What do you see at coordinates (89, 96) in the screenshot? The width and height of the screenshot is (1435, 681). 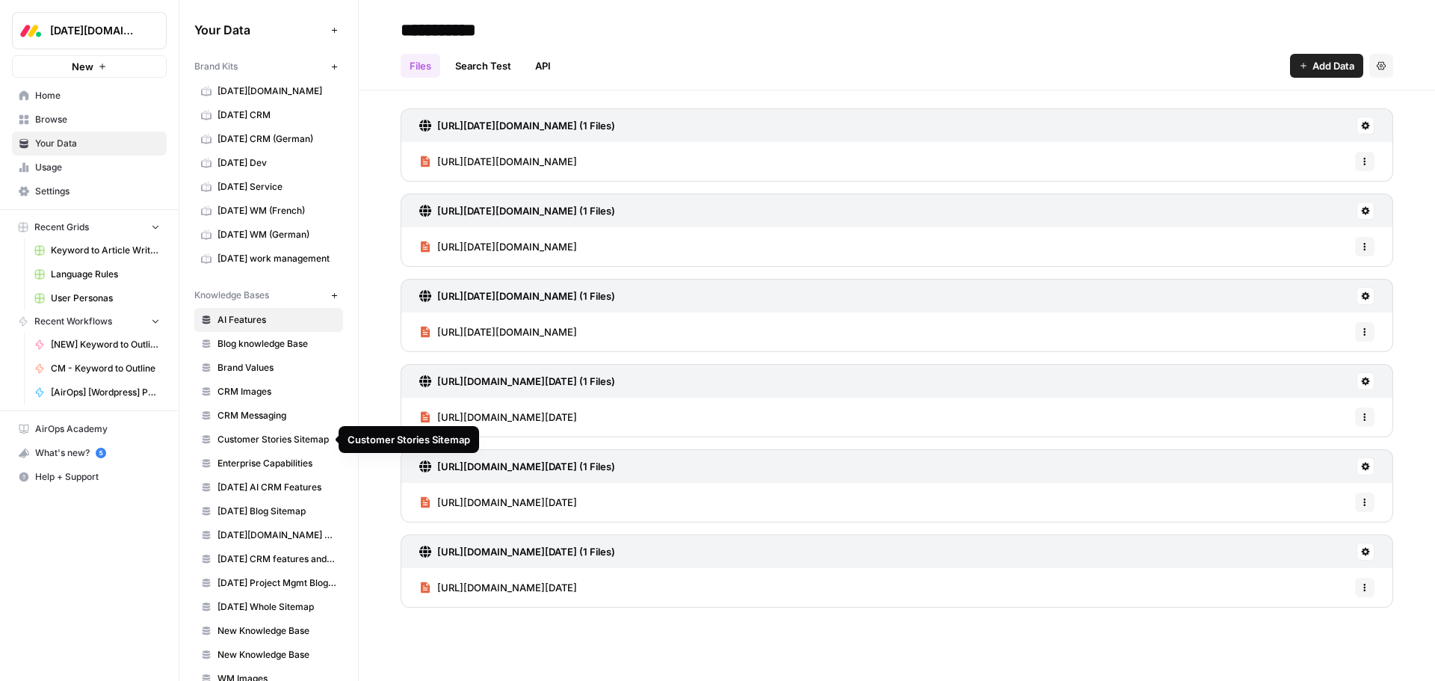 I see `a: Home` at bounding box center [89, 96].